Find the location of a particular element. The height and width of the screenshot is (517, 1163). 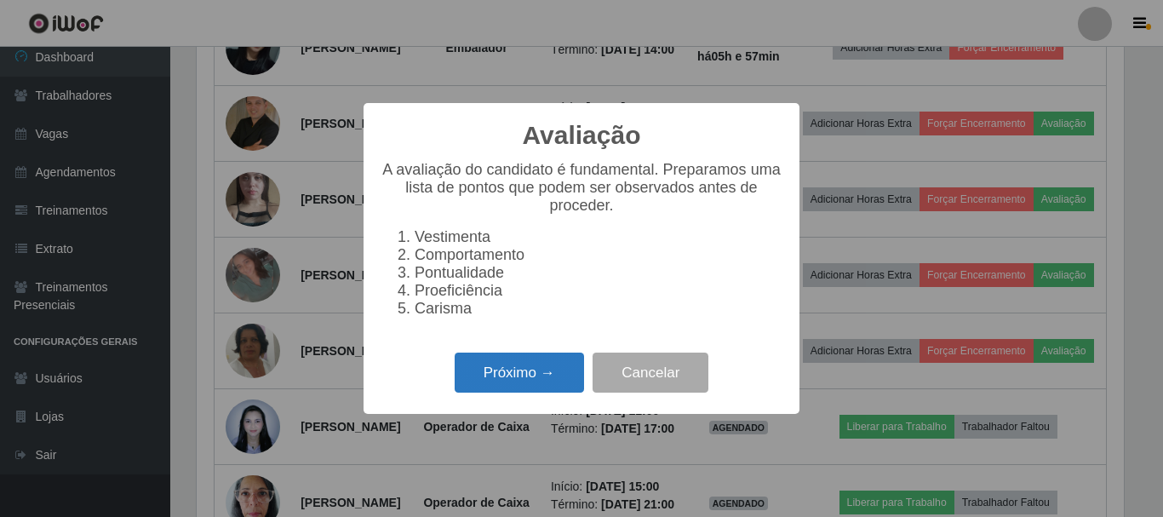

p: A avaliação do candidato é fundamental. Preparamos uma lista de pontos que podem ser observados a... is located at coordinates (582, 187).